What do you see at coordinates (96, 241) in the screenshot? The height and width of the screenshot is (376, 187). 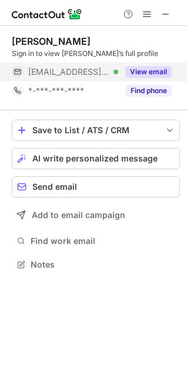 I see `button: Find work email` at bounding box center [96, 241].